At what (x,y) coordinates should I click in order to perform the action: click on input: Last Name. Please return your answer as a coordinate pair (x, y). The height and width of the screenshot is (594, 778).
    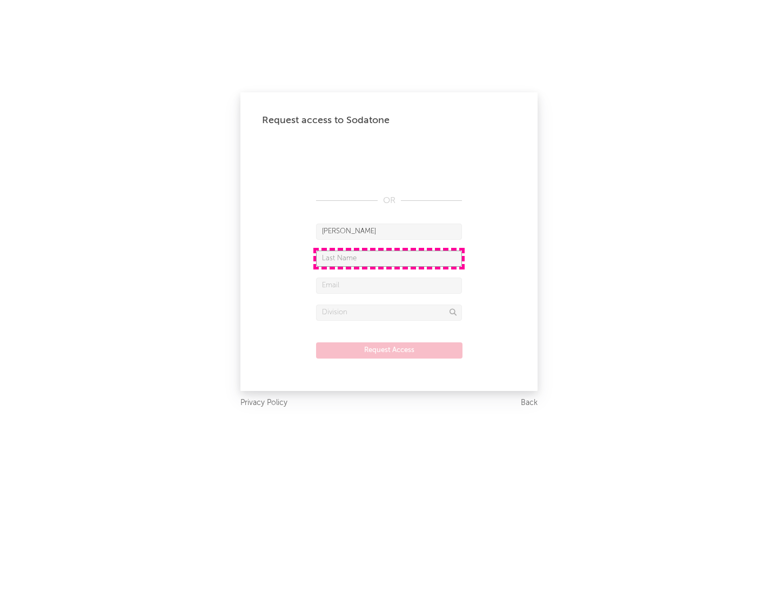
    Looking at the image, I should click on (389, 259).